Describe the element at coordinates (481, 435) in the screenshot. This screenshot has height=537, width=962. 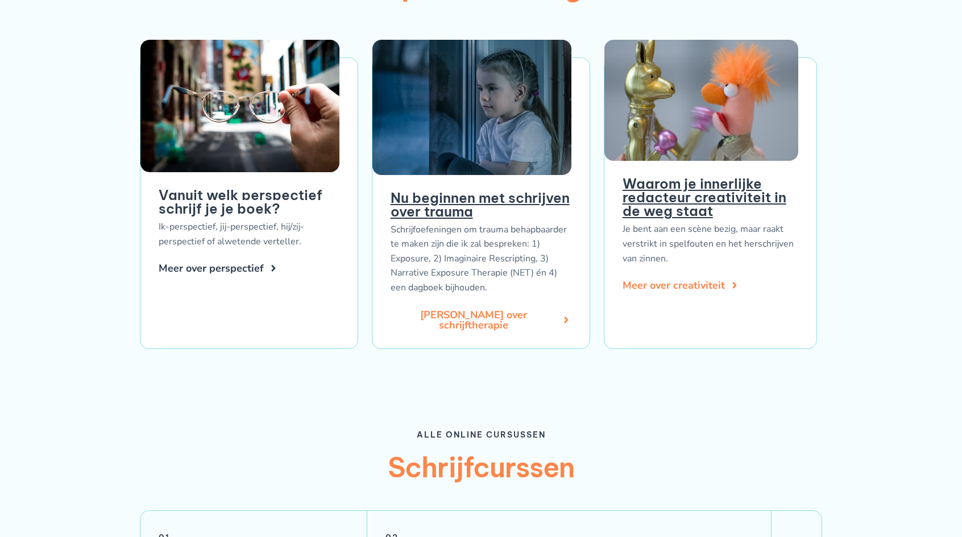
I see `h6: Alle online cursussen` at that location.